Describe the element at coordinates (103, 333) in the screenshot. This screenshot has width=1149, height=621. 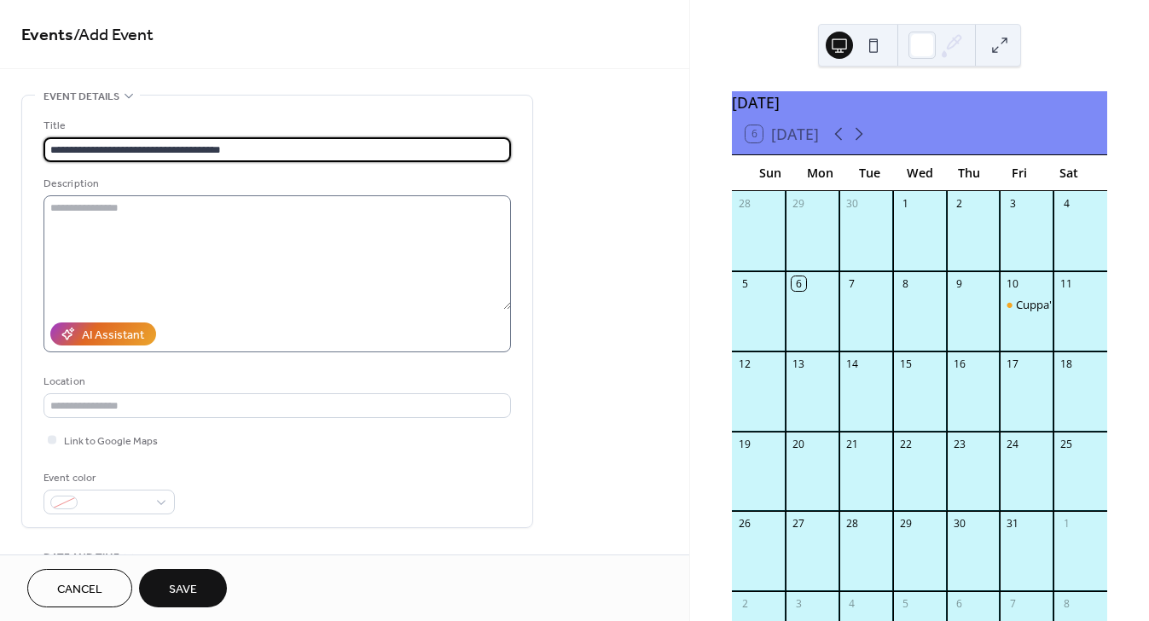
I see `button: AI Assistant` at that location.